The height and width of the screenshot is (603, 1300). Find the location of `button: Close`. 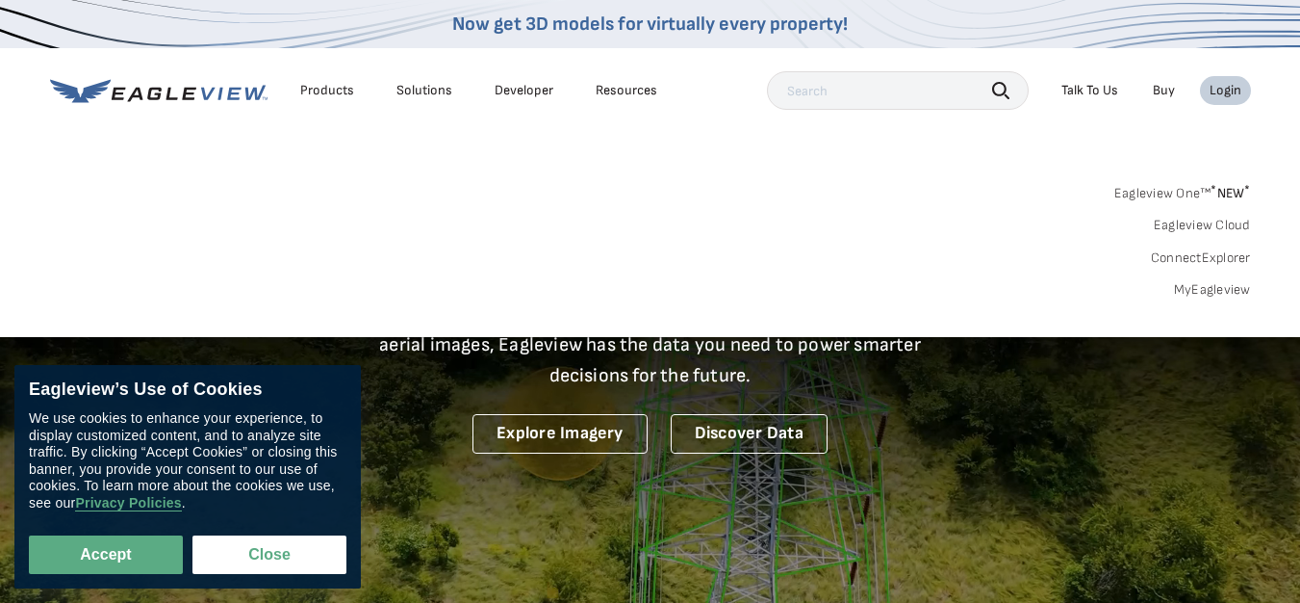

button: Close is located at coordinates (270, 554).